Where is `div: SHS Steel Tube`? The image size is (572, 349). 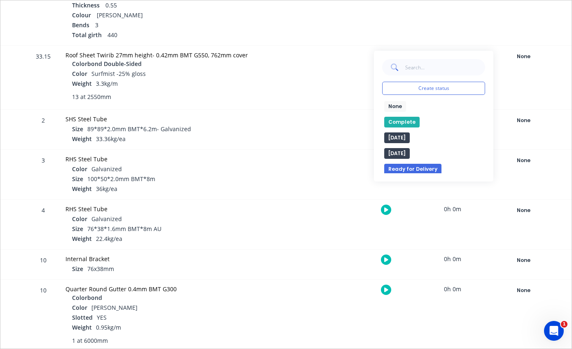
div: SHS Steel Tube is located at coordinates (172, 119).